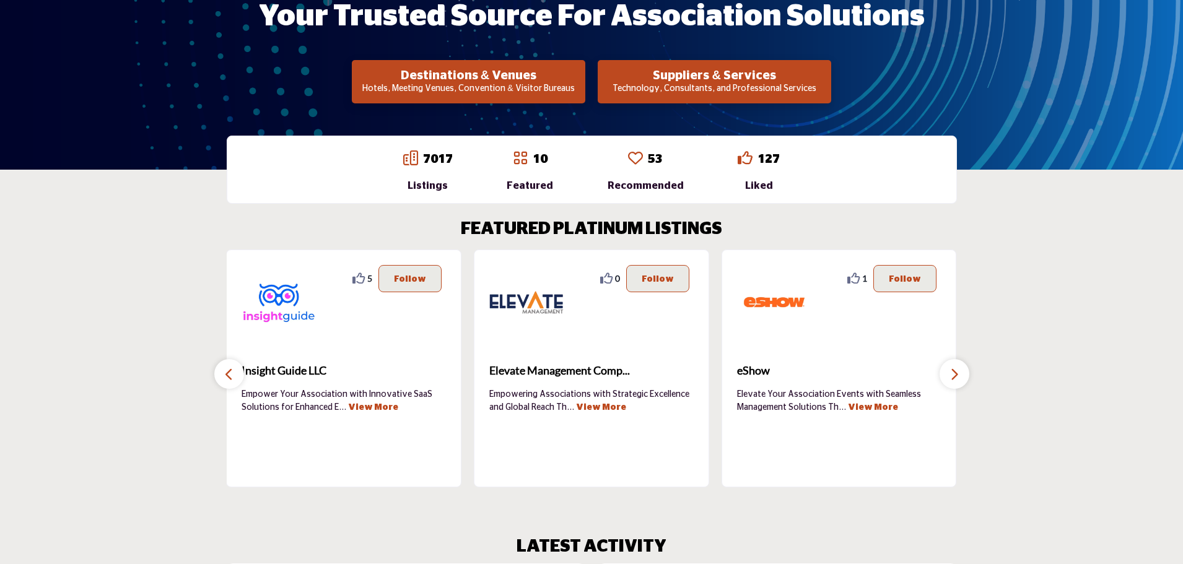  What do you see at coordinates (344, 370) in the screenshot?
I see `span: Insight Guide LLC` at bounding box center [344, 370].